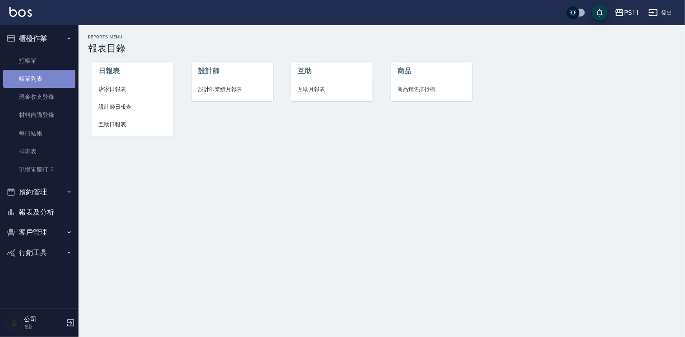  What do you see at coordinates (332, 89) in the screenshot?
I see `span: 互助月報表` at bounding box center [332, 89].